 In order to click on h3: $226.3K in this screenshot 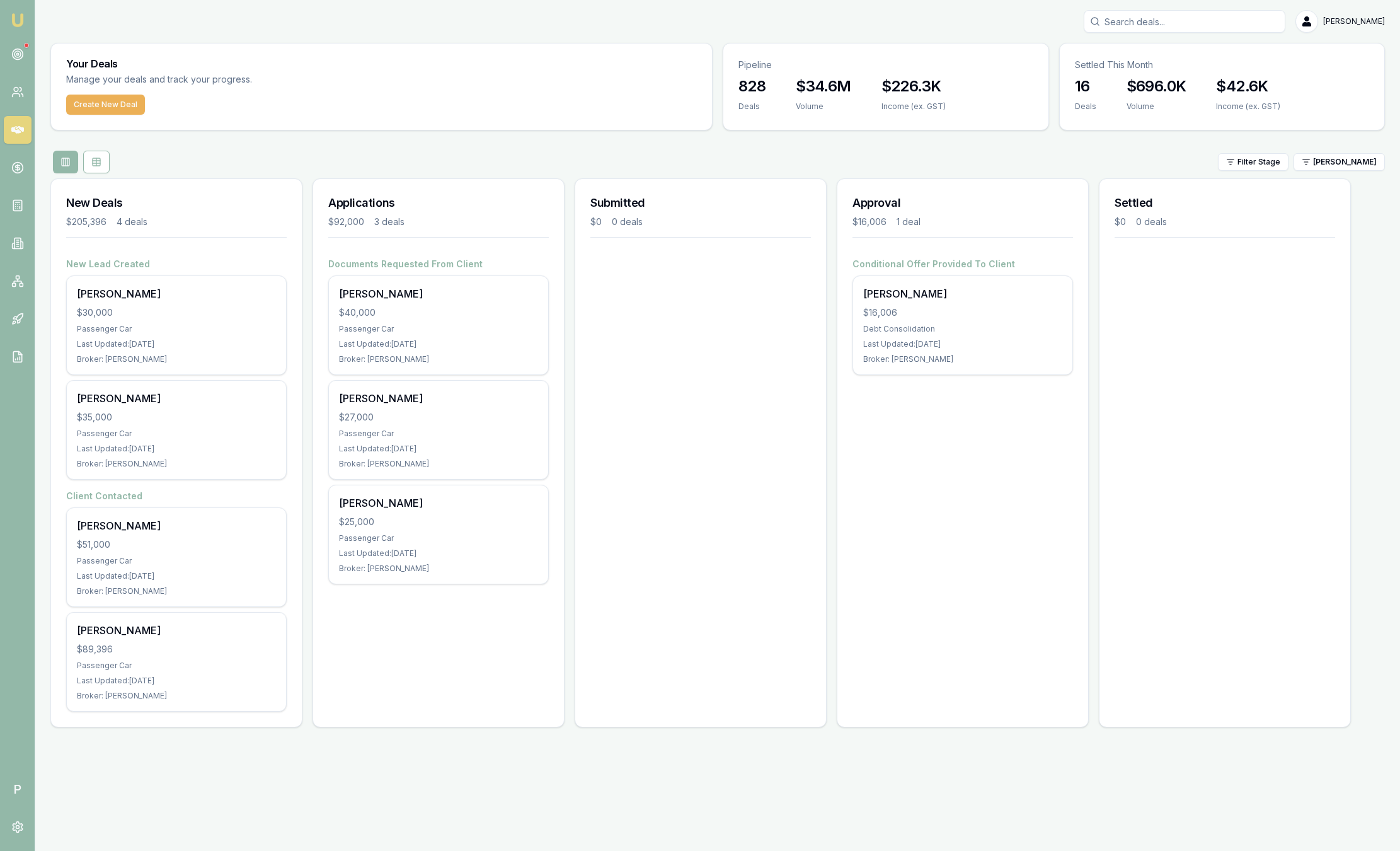, I will do `click(914, 86)`.